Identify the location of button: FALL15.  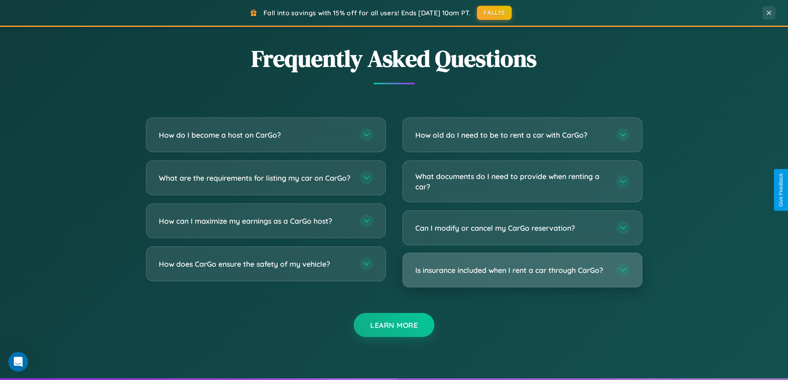
(494, 13).